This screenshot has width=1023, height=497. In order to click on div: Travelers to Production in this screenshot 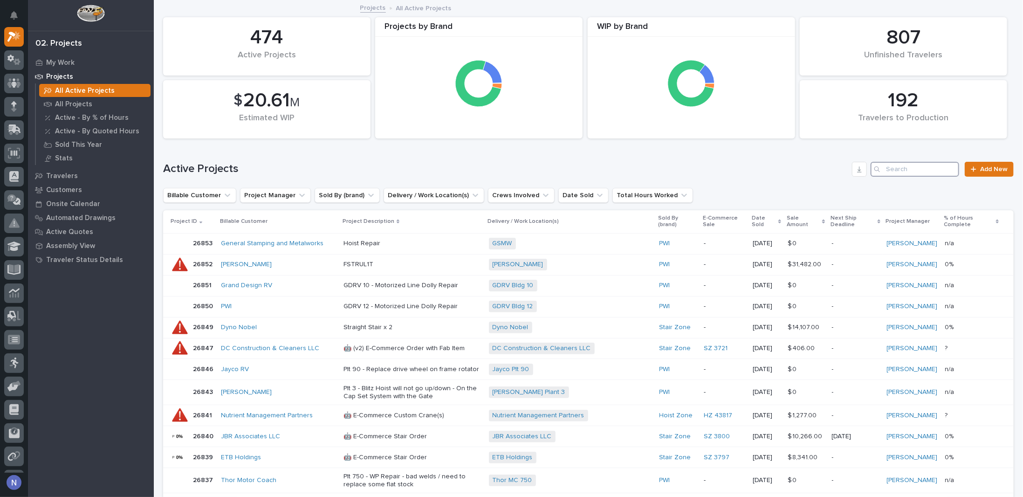, I will do `click(903, 123)`.